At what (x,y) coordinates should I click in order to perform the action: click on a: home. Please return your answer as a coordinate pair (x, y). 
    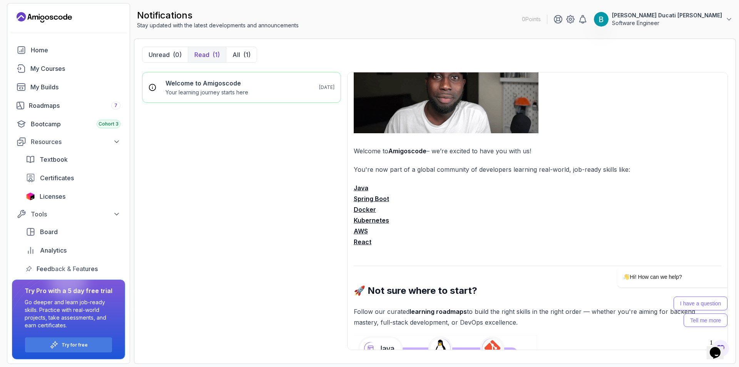
    Looking at the image, I should click on (69, 50).